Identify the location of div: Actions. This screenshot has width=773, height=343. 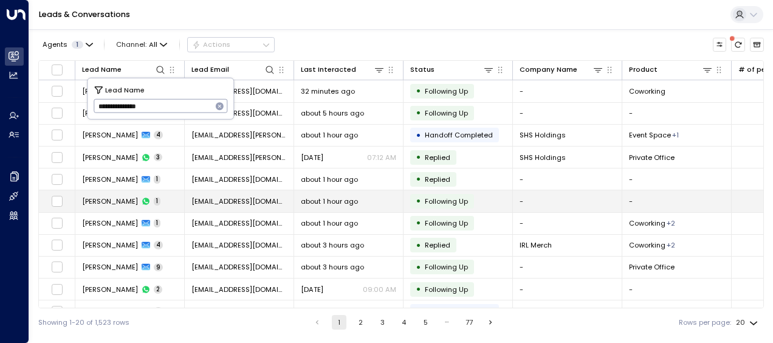
(211, 44).